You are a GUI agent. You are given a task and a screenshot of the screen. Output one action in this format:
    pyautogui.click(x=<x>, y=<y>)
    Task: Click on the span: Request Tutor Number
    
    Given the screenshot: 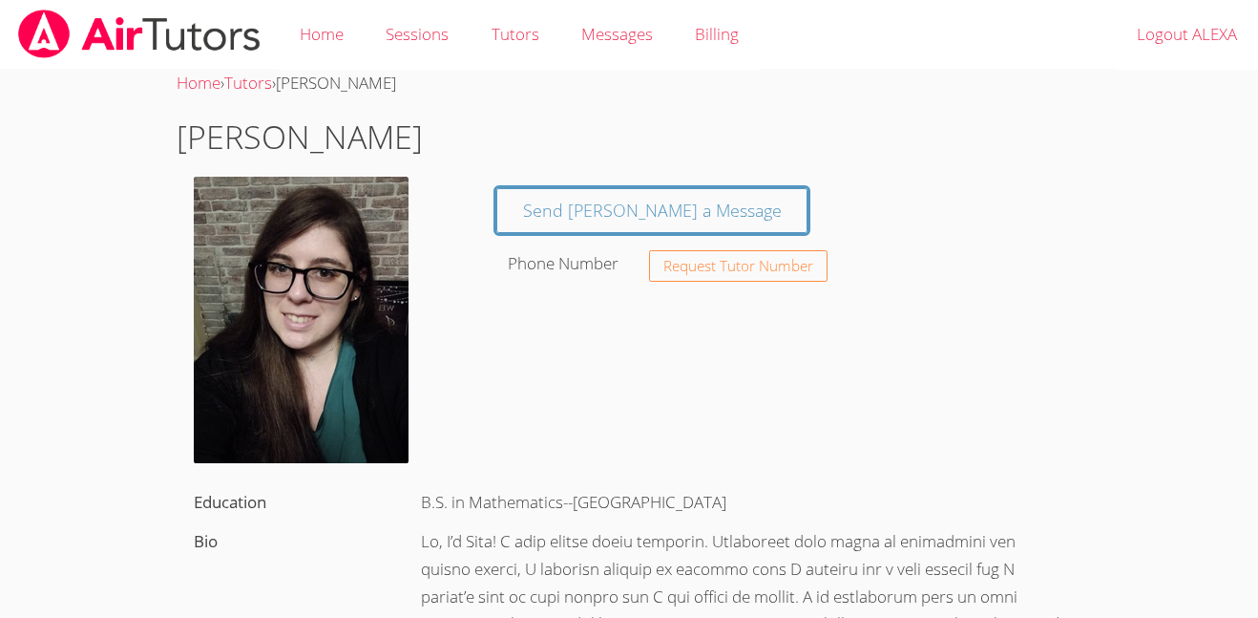 What is the action you would take?
    pyautogui.click(x=738, y=265)
    